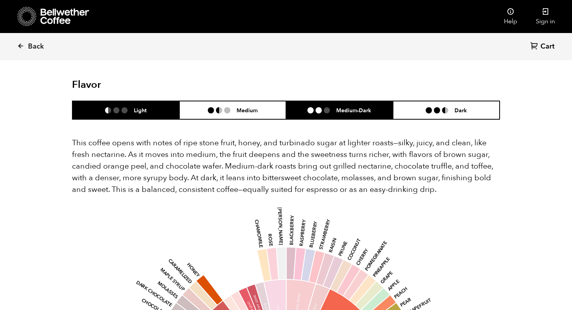 This screenshot has width=572, height=310. What do you see at coordinates (461, 110) in the screenshot?
I see `h6: Dark` at bounding box center [461, 110].